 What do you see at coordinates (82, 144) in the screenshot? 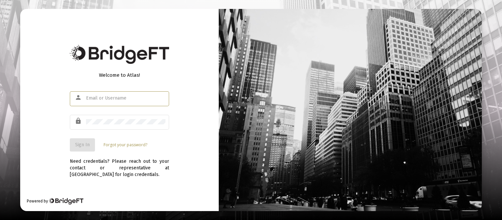
I see `span: Sign In` at bounding box center [82, 144].